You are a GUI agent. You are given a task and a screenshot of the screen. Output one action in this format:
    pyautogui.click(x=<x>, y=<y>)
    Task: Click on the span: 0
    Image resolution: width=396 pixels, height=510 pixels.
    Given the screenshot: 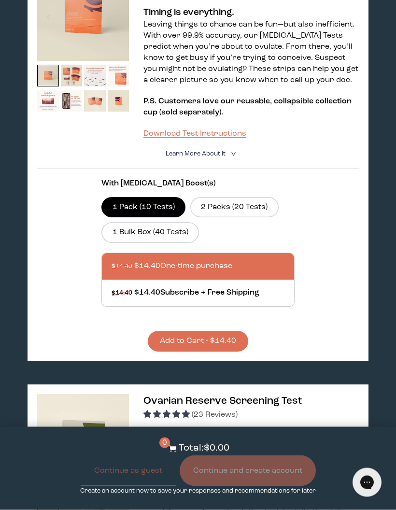 What is the action you would take?
    pyautogui.click(x=165, y=443)
    